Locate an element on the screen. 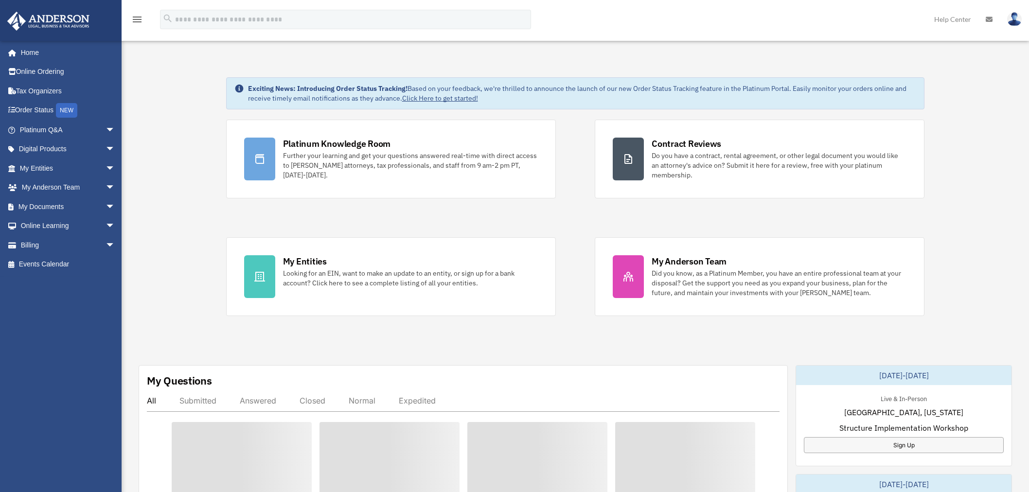 This screenshot has width=1029, height=492. img: Anderson Advisors Platinum Portal is located at coordinates (48, 21).